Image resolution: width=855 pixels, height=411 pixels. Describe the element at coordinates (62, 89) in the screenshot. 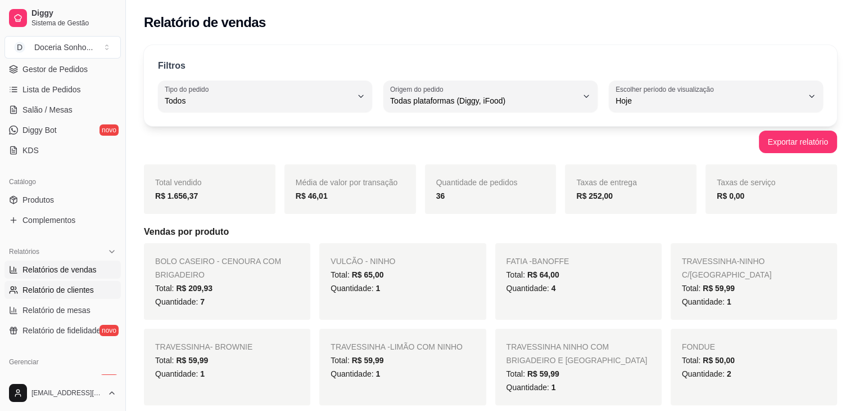

I see `a: Lista de Pedidos` at that location.